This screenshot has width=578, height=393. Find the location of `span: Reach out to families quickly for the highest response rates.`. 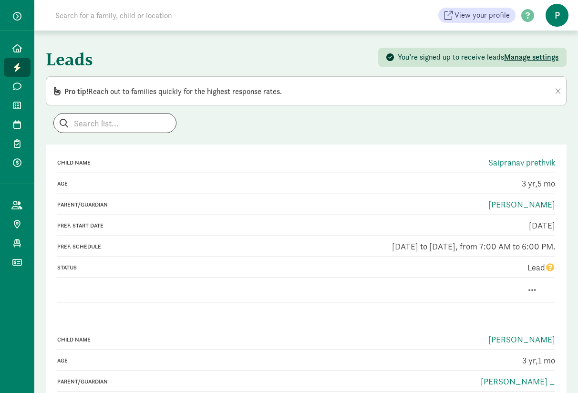

span: Reach out to families quickly for the highest response rates. is located at coordinates (173, 91).